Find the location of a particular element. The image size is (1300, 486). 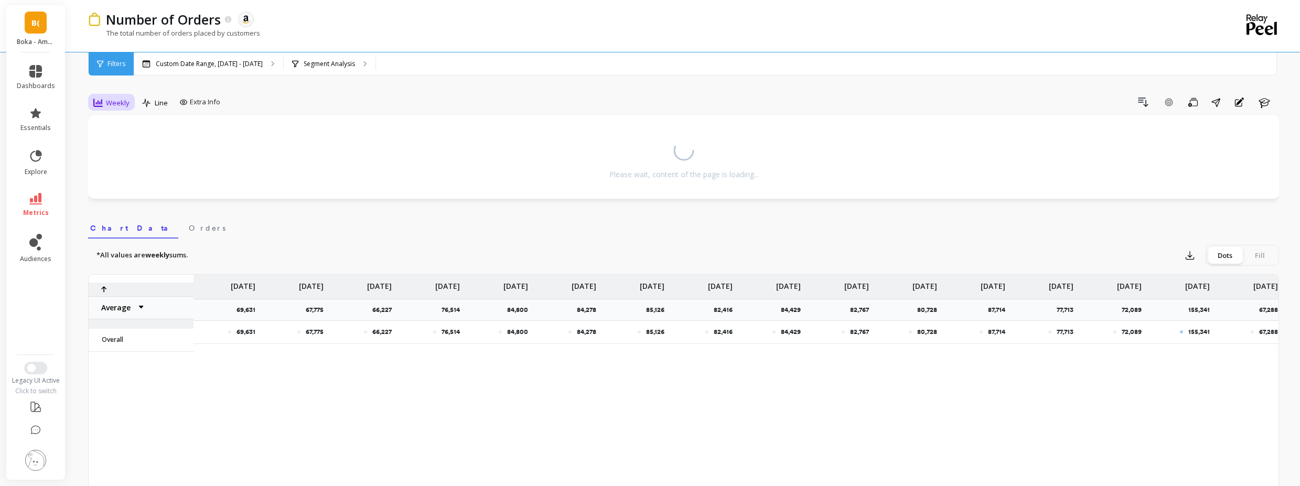

img: api.amazon.svg is located at coordinates (246, 19).